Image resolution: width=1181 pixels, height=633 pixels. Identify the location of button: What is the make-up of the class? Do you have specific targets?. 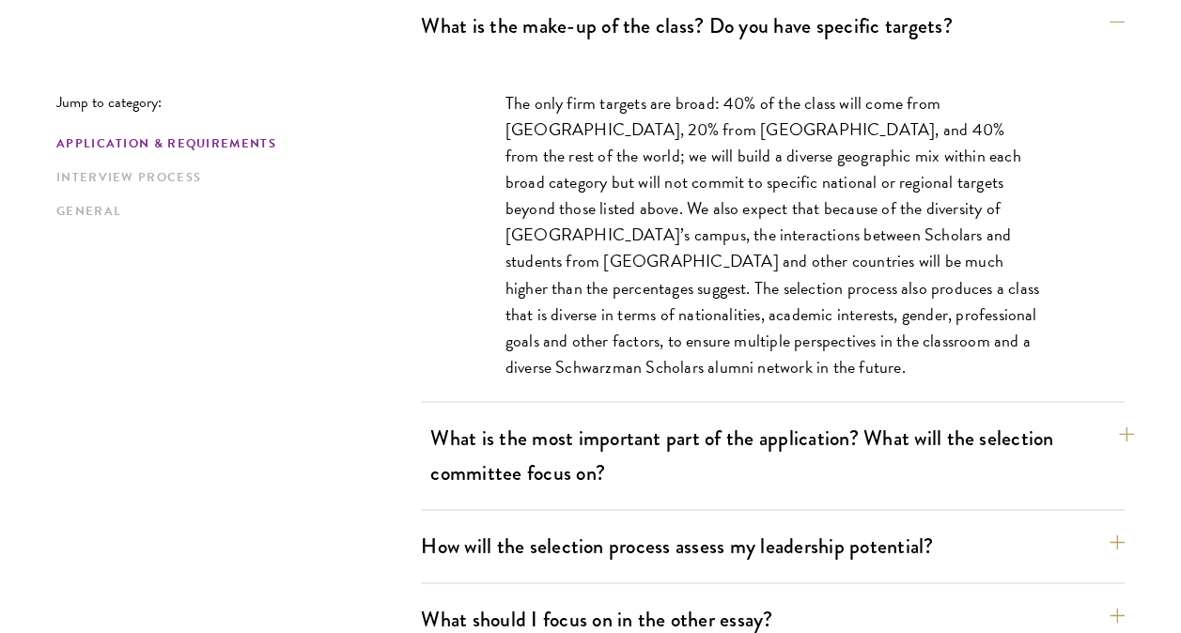
(772, 25).